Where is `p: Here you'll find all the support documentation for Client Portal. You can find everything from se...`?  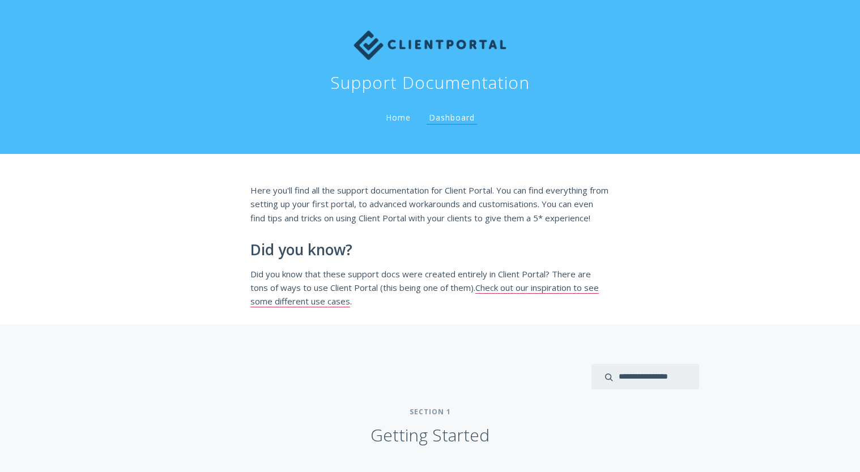 p: Here you'll find all the support documentation for Client Portal. You can find everything from se... is located at coordinates (430, 204).